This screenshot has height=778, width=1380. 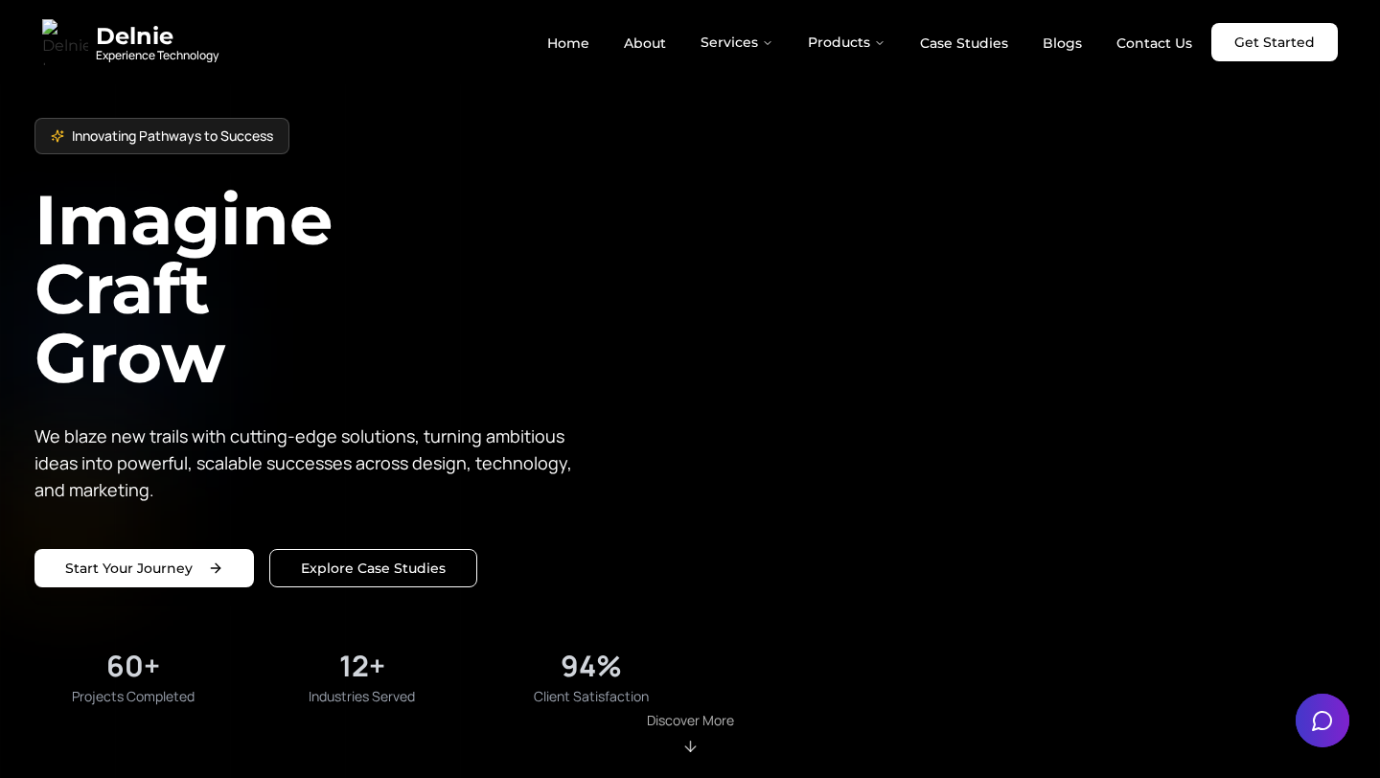 I want to click on div: Scroll to About section, so click(x=690, y=733).